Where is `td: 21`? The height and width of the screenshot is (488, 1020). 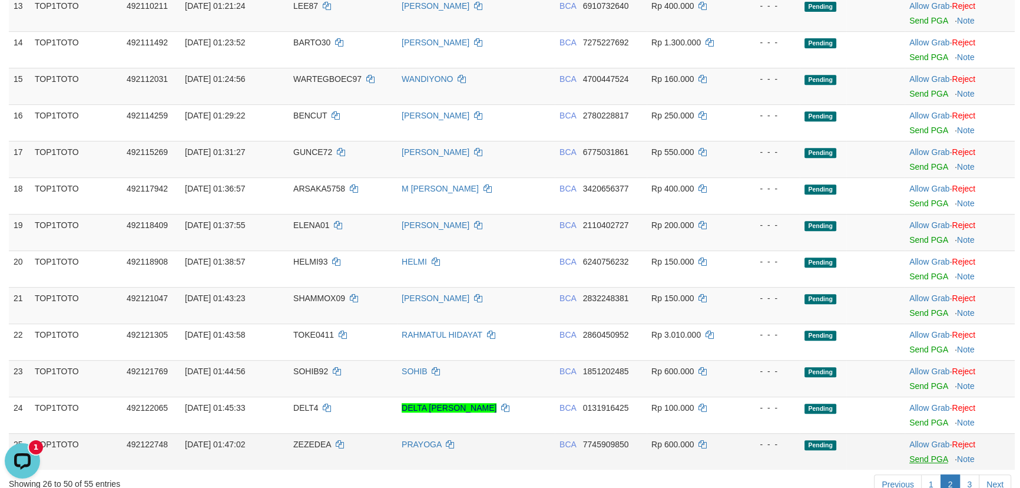
td: 21 is located at coordinates (19, 305).